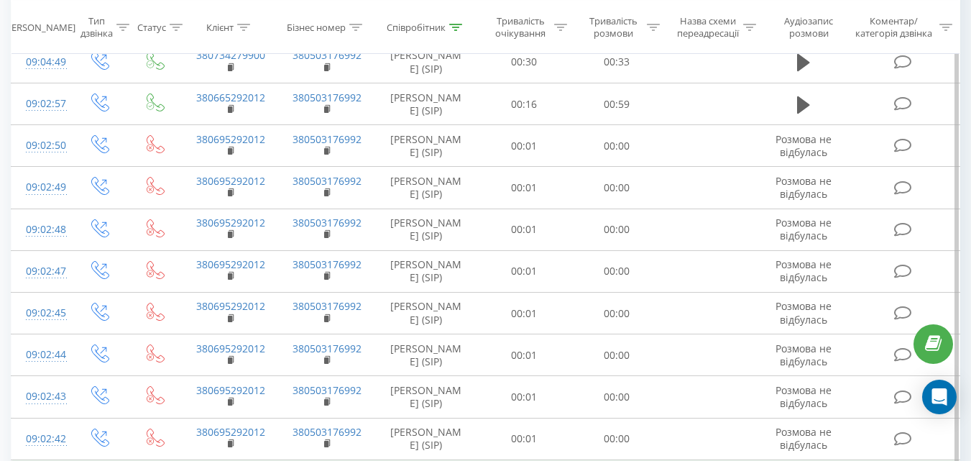 This screenshot has width=971, height=461. Describe the element at coordinates (809, 27) in the screenshot. I see `div: Аудіозапис розмови` at that location.